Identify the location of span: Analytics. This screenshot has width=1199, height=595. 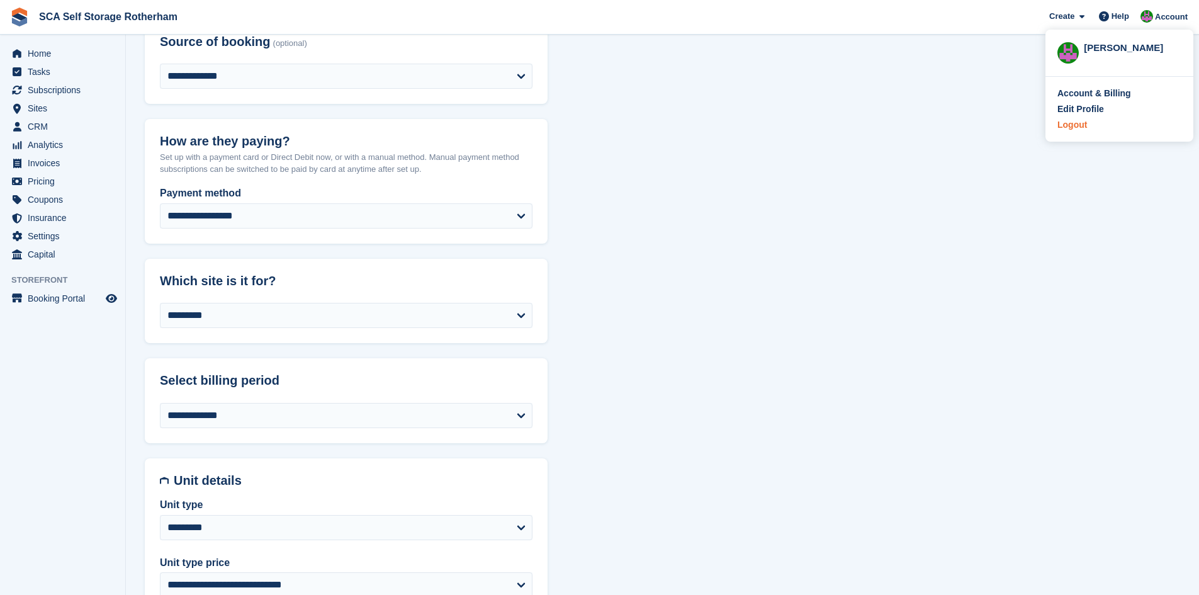
(65, 145).